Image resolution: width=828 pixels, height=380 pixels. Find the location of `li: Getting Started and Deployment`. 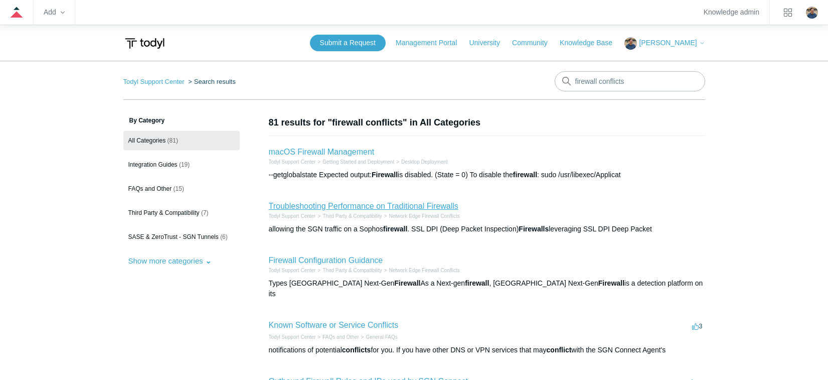

li: Getting Started and Deployment is located at coordinates (355, 162).